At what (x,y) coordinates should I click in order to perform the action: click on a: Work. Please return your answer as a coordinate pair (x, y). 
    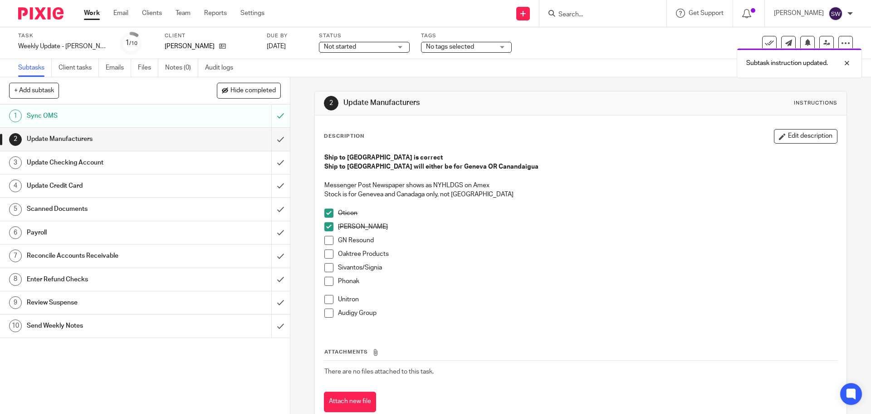
    Looking at the image, I should click on (92, 13).